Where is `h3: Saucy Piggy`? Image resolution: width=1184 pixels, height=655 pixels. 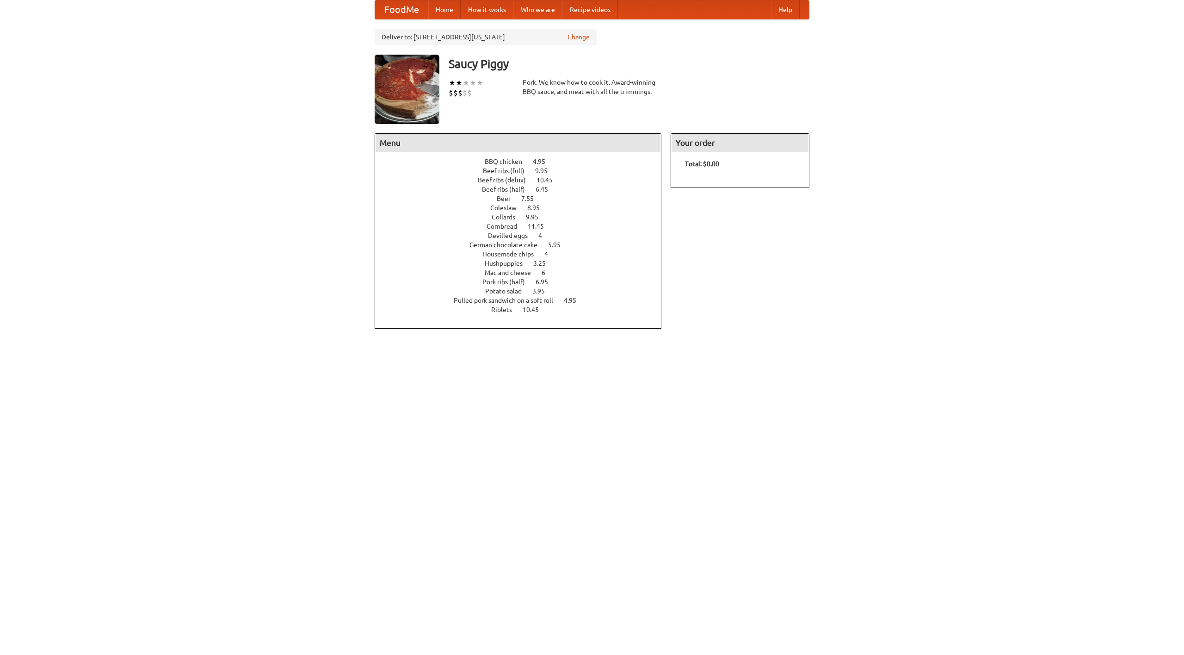
h3: Saucy Piggy is located at coordinates (629, 64).